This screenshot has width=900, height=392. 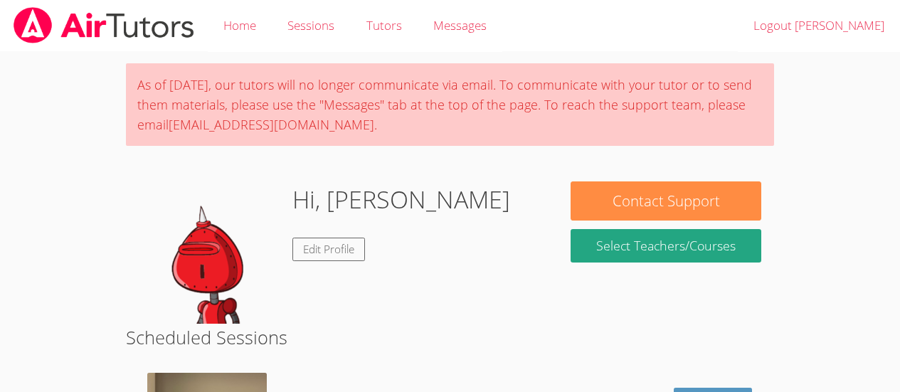 What do you see at coordinates (665, 201) in the screenshot?
I see `button: Contact Support` at bounding box center [665, 201].